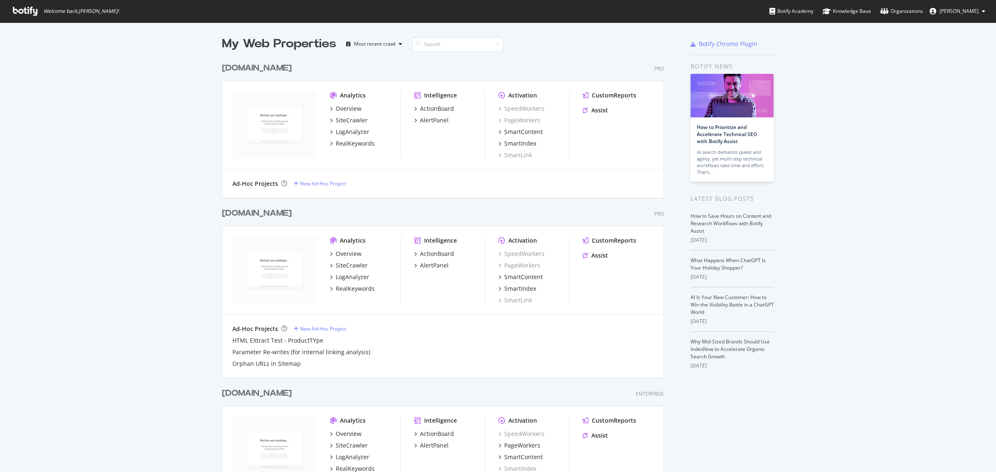 Image resolution: width=996 pixels, height=472 pixels. I want to click on div: HTML EXtract Test - ProductTYpe, so click(278, 341).